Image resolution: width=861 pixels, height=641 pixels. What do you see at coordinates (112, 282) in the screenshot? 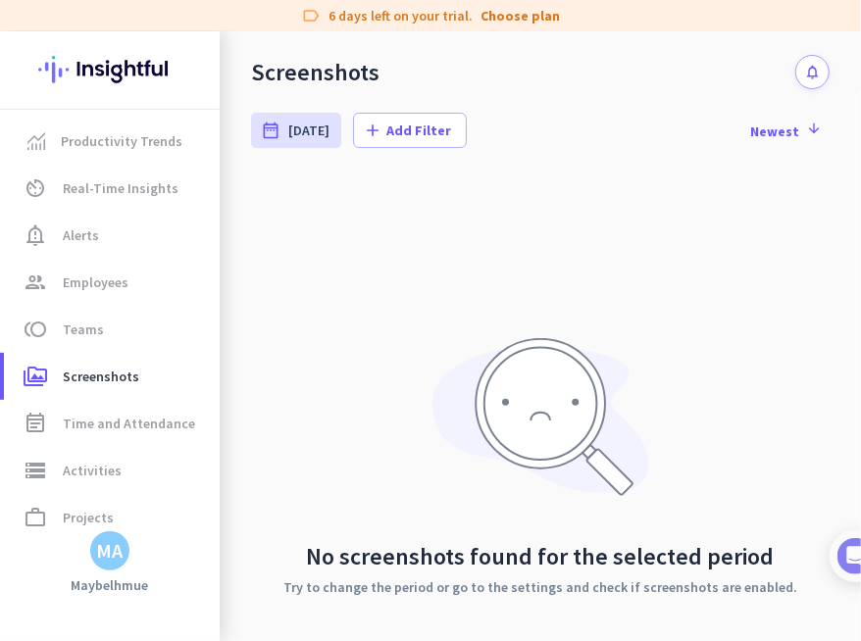
I see `a: groupEmployees` at bounding box center [112, 282].